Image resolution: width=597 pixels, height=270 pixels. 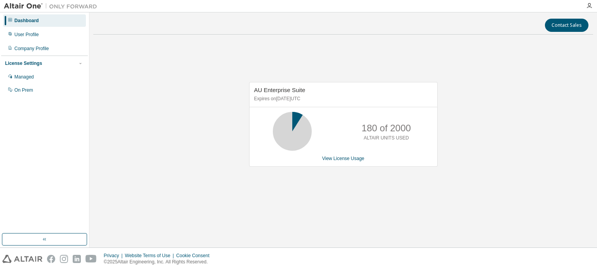 What do you see at coordinates (26, 21) in the screenshot?
I see `div: Dashboard` at bounding box center [26, 21].